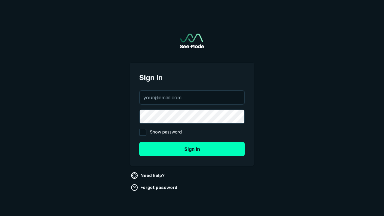  I want to click on a: Need help?, so click(148, 176).